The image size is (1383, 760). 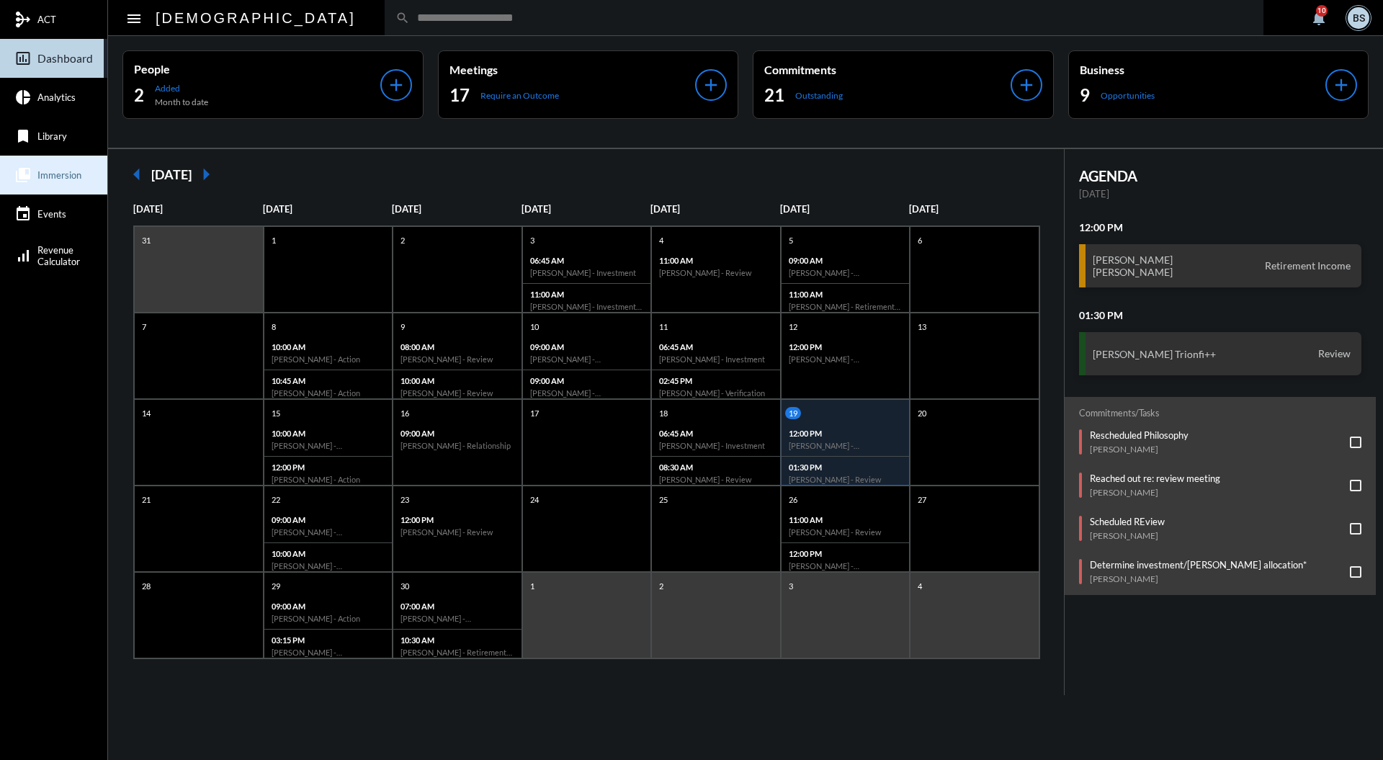 I want to click on p: 24, so click(x=534, y=499).